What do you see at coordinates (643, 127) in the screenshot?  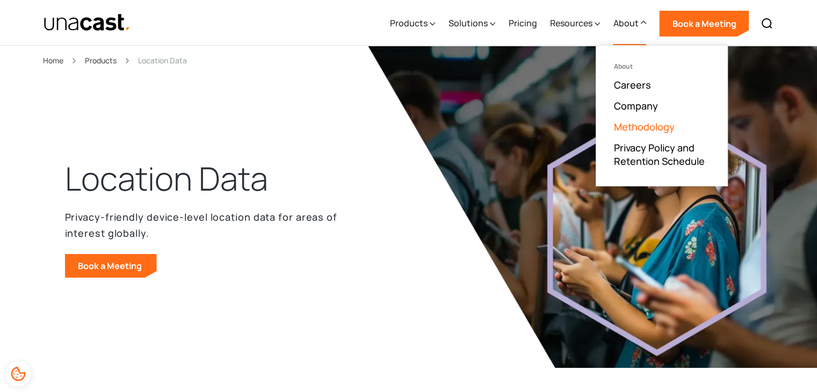 I see `a: Methodology` at bounding box center [643, 127].